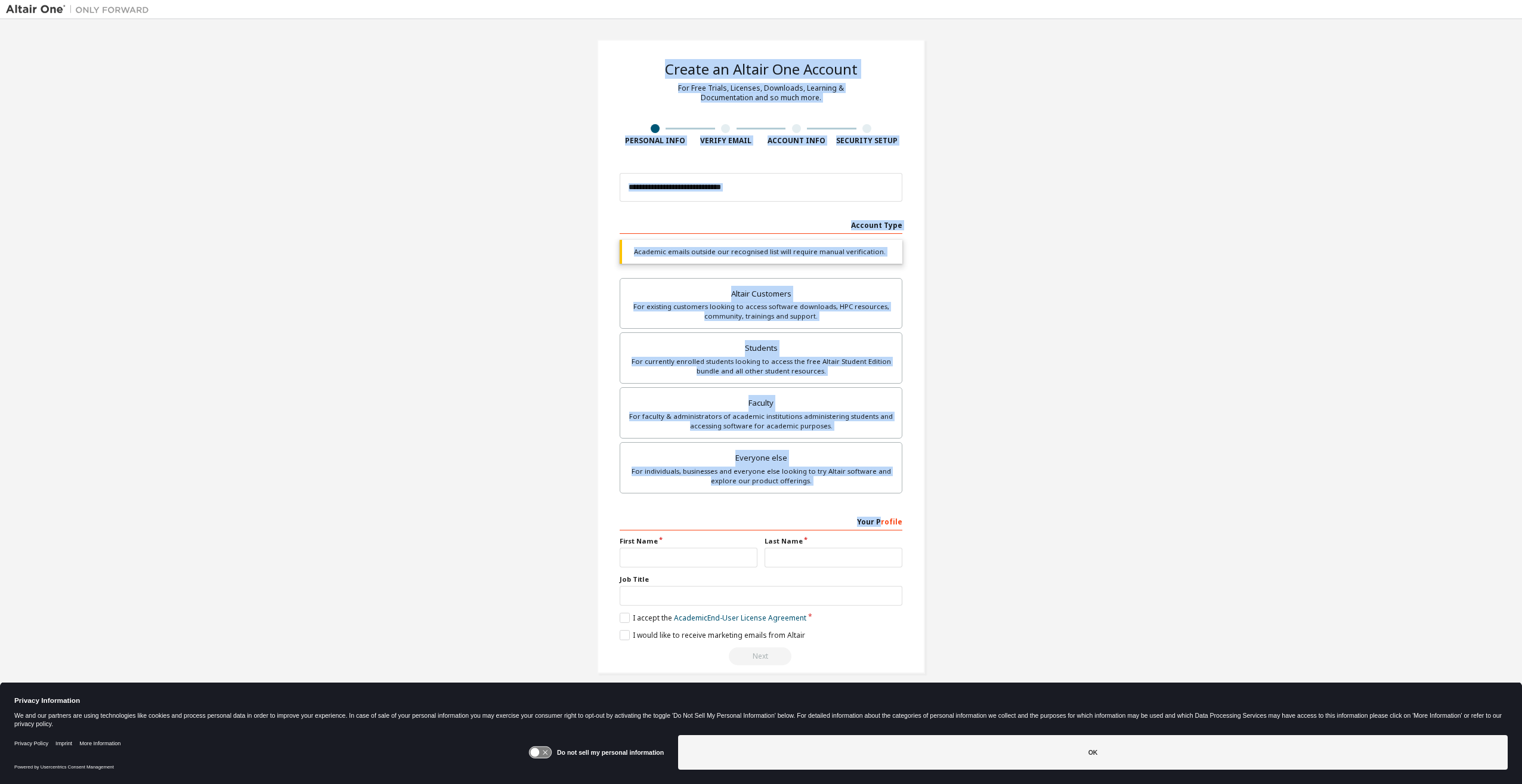 Image resolution: width=1522 pixels, height=784 pixels. What do you see at coordinates (867, 141) in the screenshot?
I see `div: Security Setup` at bounding box center [867, 141].